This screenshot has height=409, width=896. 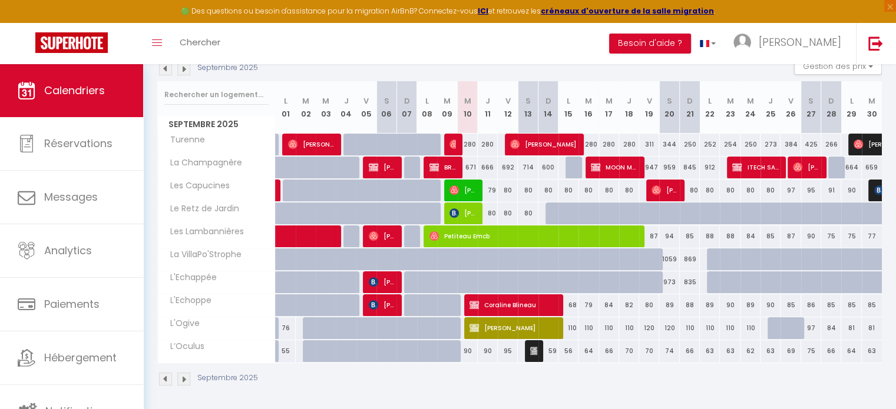 I want to click on div: 82, so click(x=629, y=305).